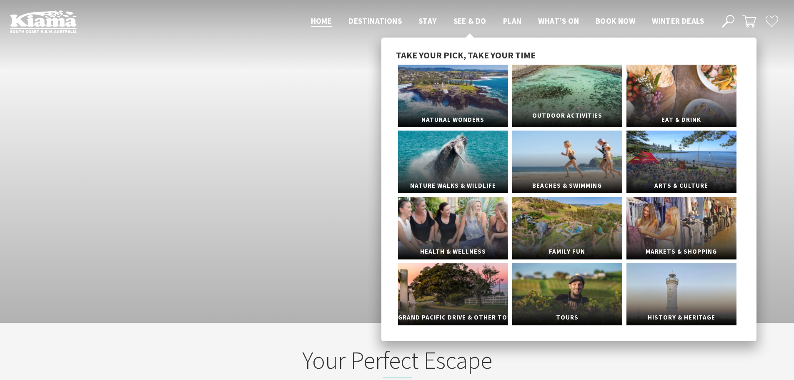  What do you see at coordinates (453, 120) in the screenshot?
I see `span: Natural Wonders` at bounding box center [453, 120].